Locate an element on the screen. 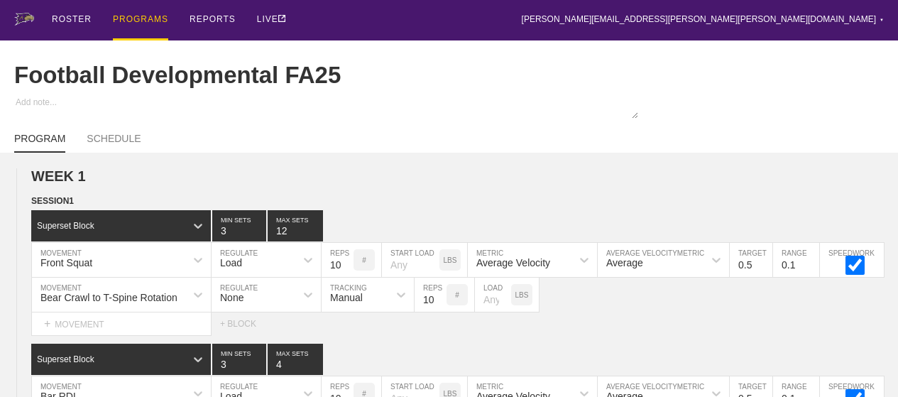 This screenshot has height=397, width=898. div: Average Velocity is located at coordinates (513, 263).